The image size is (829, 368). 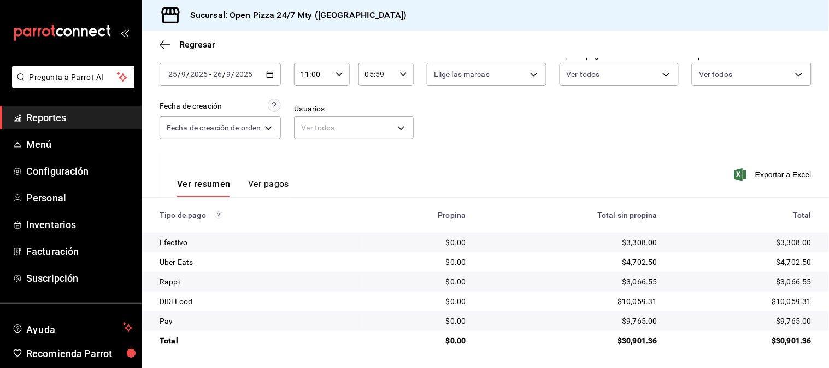 What do you see at coordinates (419, 215) in the screenshot?
I see `div: Propina` at bounding box center [419, 215].